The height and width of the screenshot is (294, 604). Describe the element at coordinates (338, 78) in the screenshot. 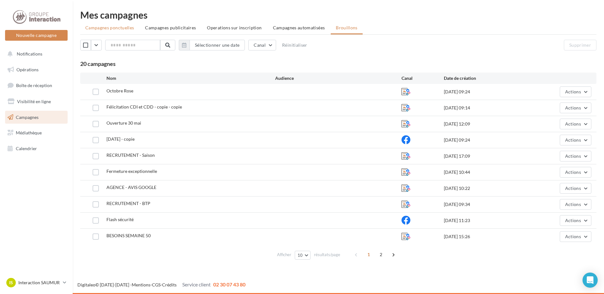

I see `div: Audience` at that location.